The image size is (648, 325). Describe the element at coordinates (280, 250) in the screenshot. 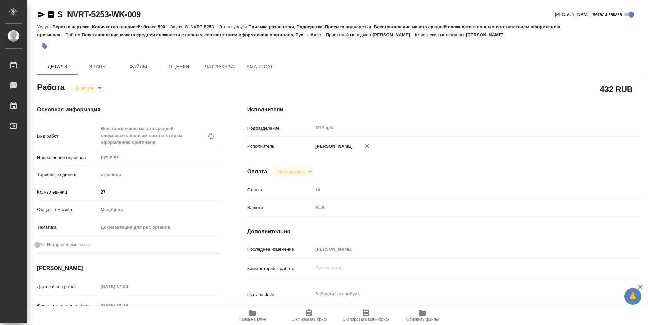

I see `p: Последнее изменение` at that location.